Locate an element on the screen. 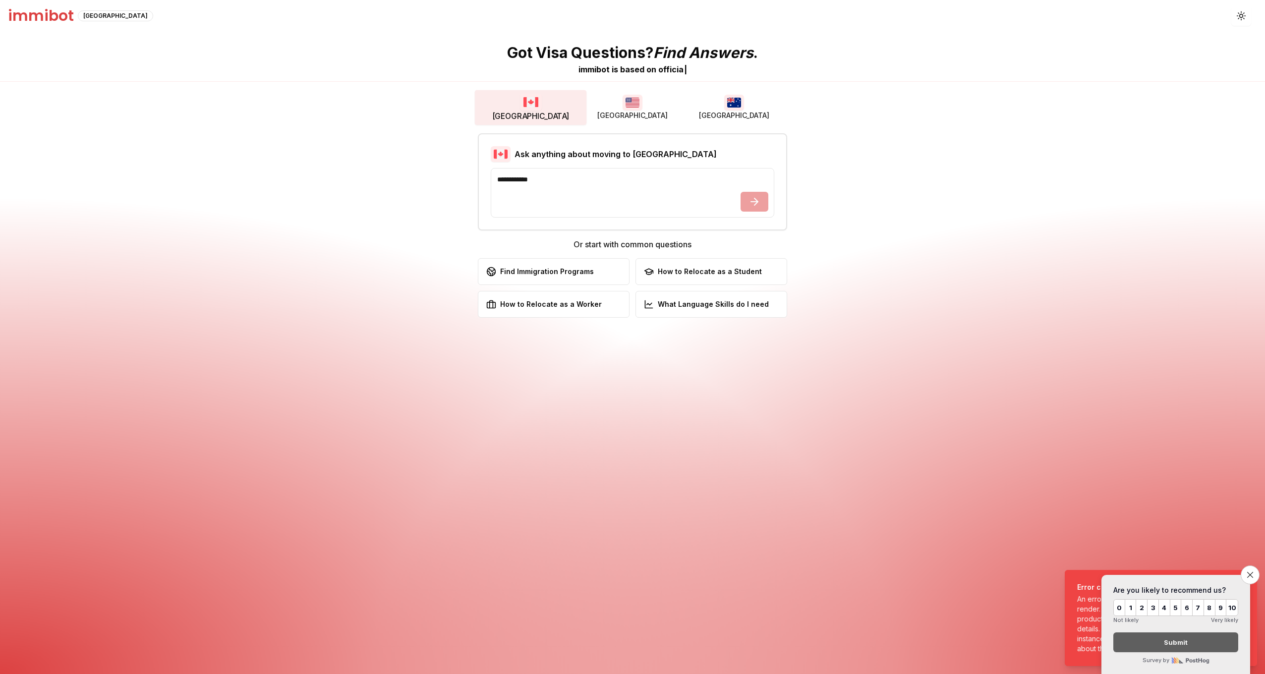 This screenshot has width=1265, height=674. p: Got Visa Questions? . is located at coordinates (633, 53).